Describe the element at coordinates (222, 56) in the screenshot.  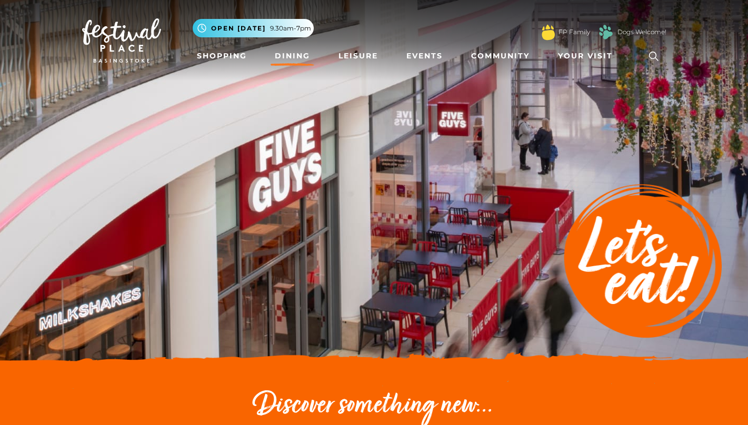
I see `a: Shopping` at that location.